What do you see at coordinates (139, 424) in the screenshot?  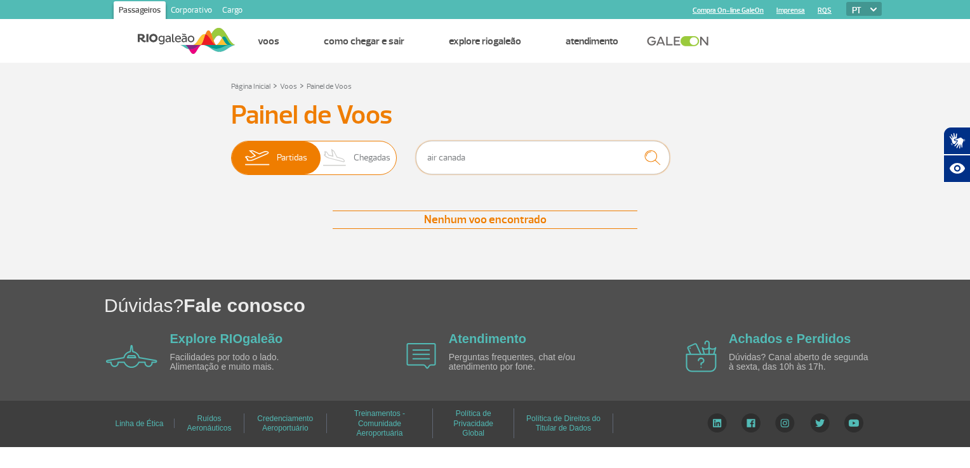 I see `a: Linha de Ética` at bounding box center [139, 424].